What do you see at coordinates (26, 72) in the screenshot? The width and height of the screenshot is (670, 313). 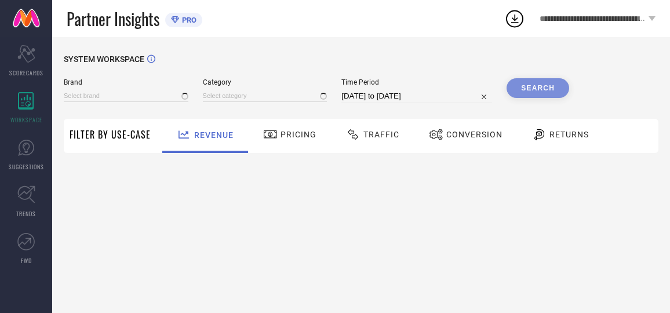 I see `span: SCORECARDS` at bounding box center [26, 72].